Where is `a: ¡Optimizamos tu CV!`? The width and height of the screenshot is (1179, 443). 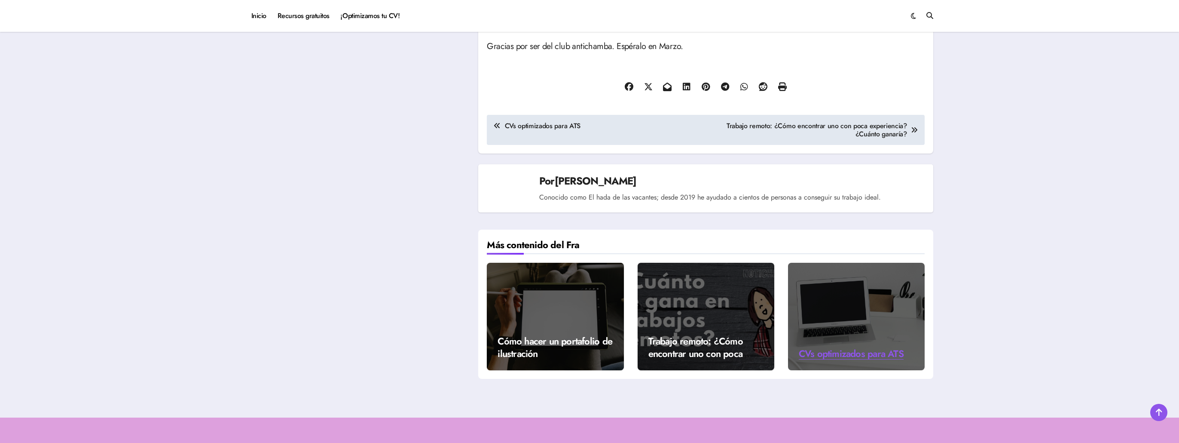 a: ¡Optimizamos tu CV! is located at coordinates (370, 16).